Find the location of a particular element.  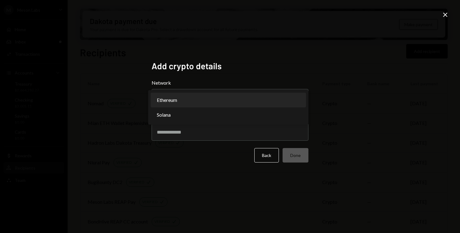

span: Solana is located at coordinates (164, 115).